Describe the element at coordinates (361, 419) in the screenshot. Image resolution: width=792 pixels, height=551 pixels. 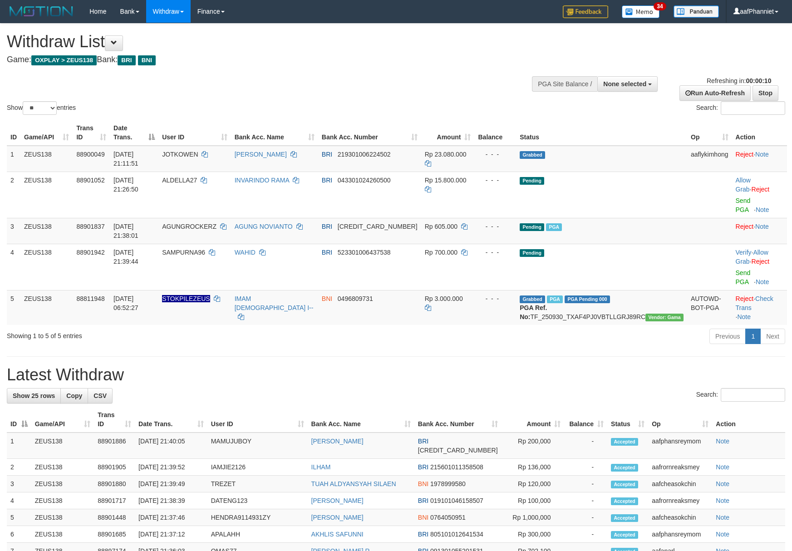
I see `th: Bank Acc. Name: activate to sort column ascending` at that location.